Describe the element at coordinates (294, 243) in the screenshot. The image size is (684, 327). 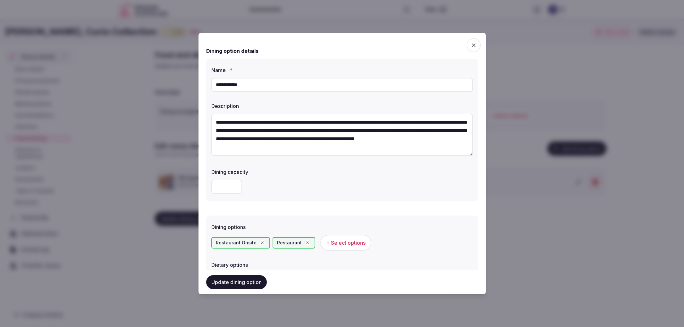
I see `div: Restaurant` at that location.